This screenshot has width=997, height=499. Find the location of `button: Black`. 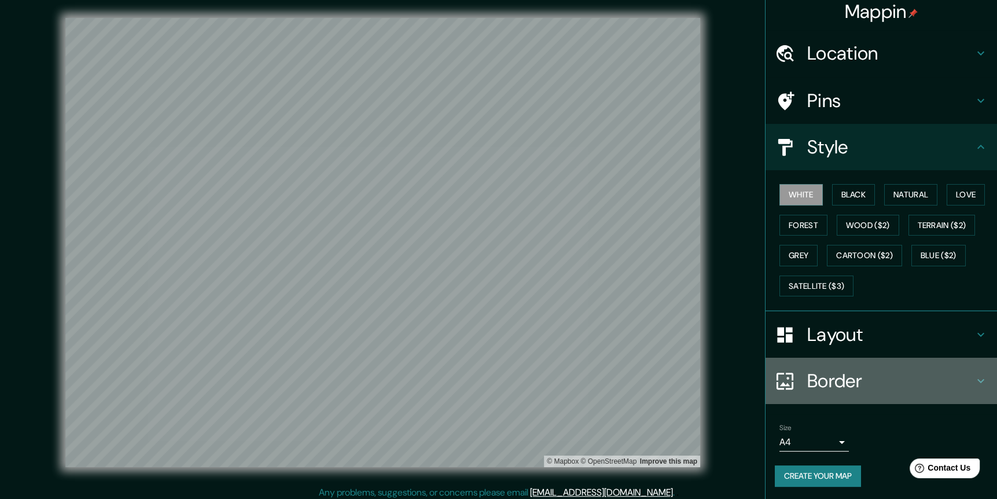

button: Black is located at coordinates (853, 194).